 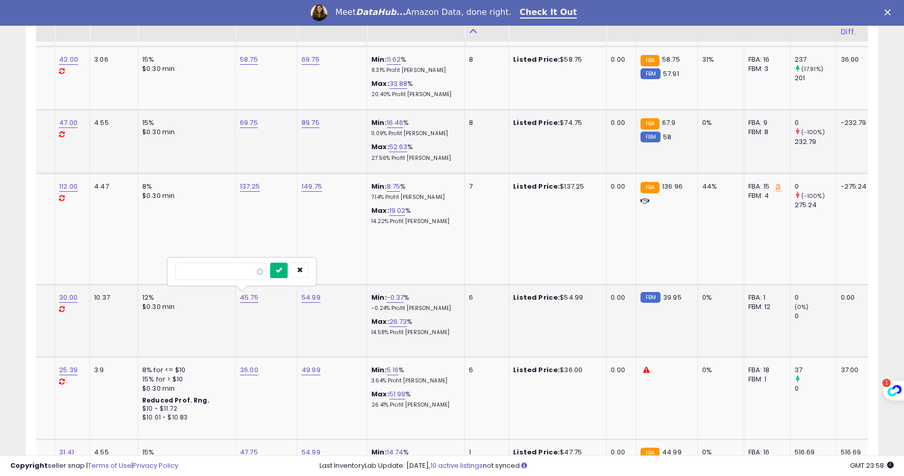 What do you see at coordinates (185, 187) in the screenshot?
I see `div: 8%` at bounding box center [185, 187].